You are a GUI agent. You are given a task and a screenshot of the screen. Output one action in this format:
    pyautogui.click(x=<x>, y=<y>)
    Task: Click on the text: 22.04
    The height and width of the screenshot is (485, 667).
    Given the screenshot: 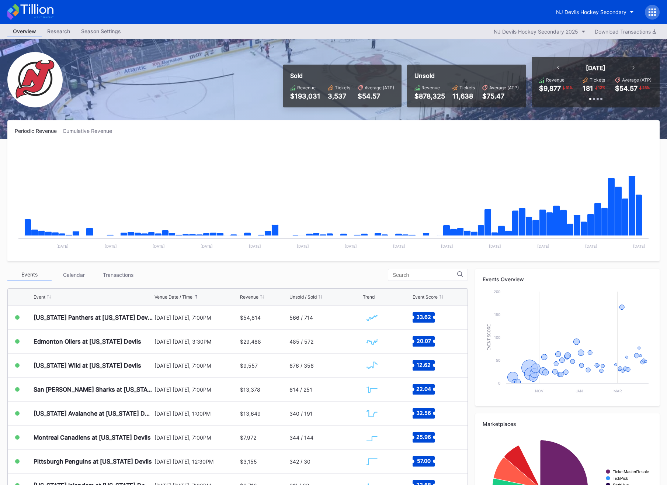 What is the action you would take?
    pyautogui.click(x=424, y=388)
    